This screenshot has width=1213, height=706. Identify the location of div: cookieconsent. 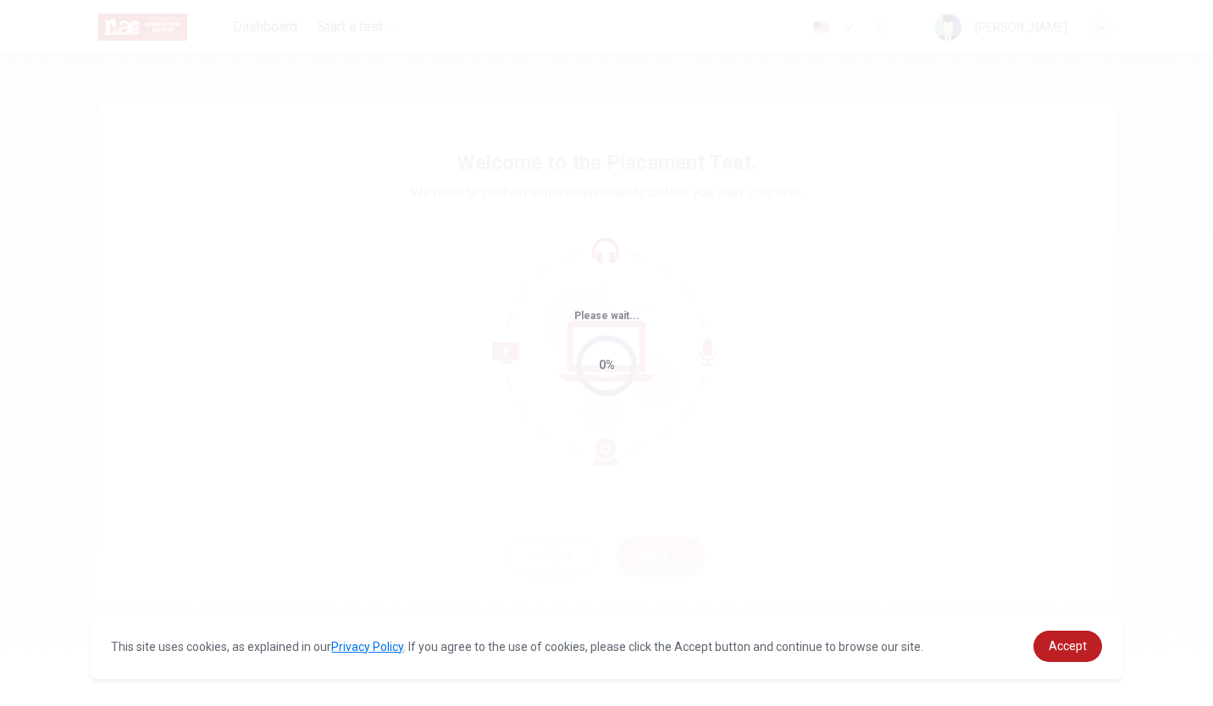
(605, 646).